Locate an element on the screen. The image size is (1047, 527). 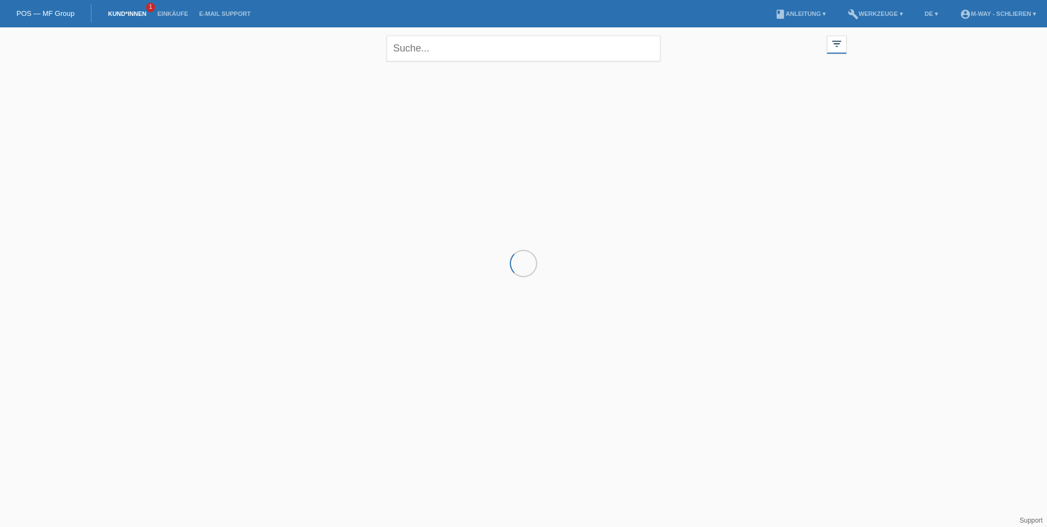
i: build is located at coordinates (853, 14).